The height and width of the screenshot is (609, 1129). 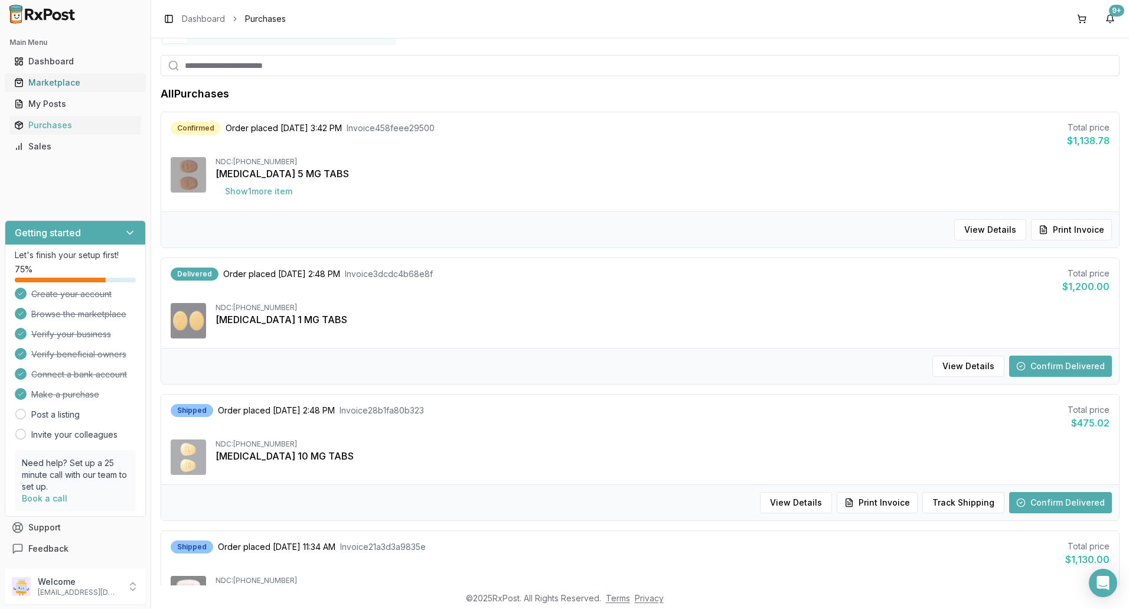 What do you see at coordinates (1110, 19) in the screenshot?
I see `button: 9+` at bounding box center [1110, 19].